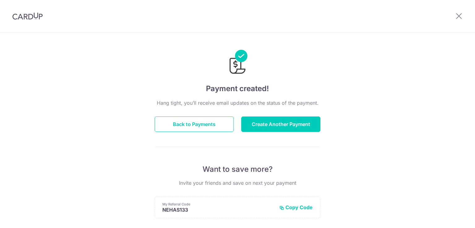 The height and width of the screenshot is (228, 475). Describe the element at coordinates (296, 208) in the screenshot. I see `button: Copy Code` at that location.